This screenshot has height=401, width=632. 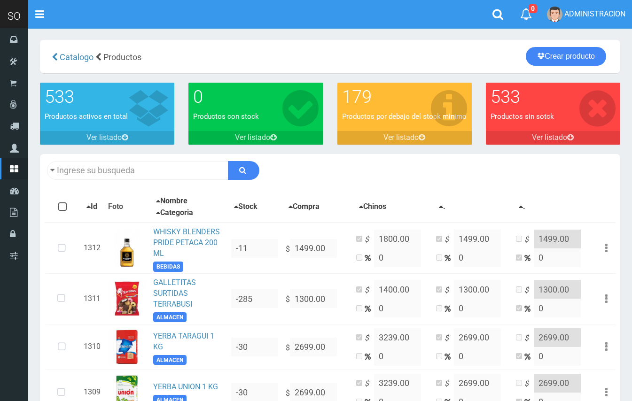 I want to click on a: WHISKY BLENDERS PRIDE PETACA 200 ML, so click(x=187, y=242).